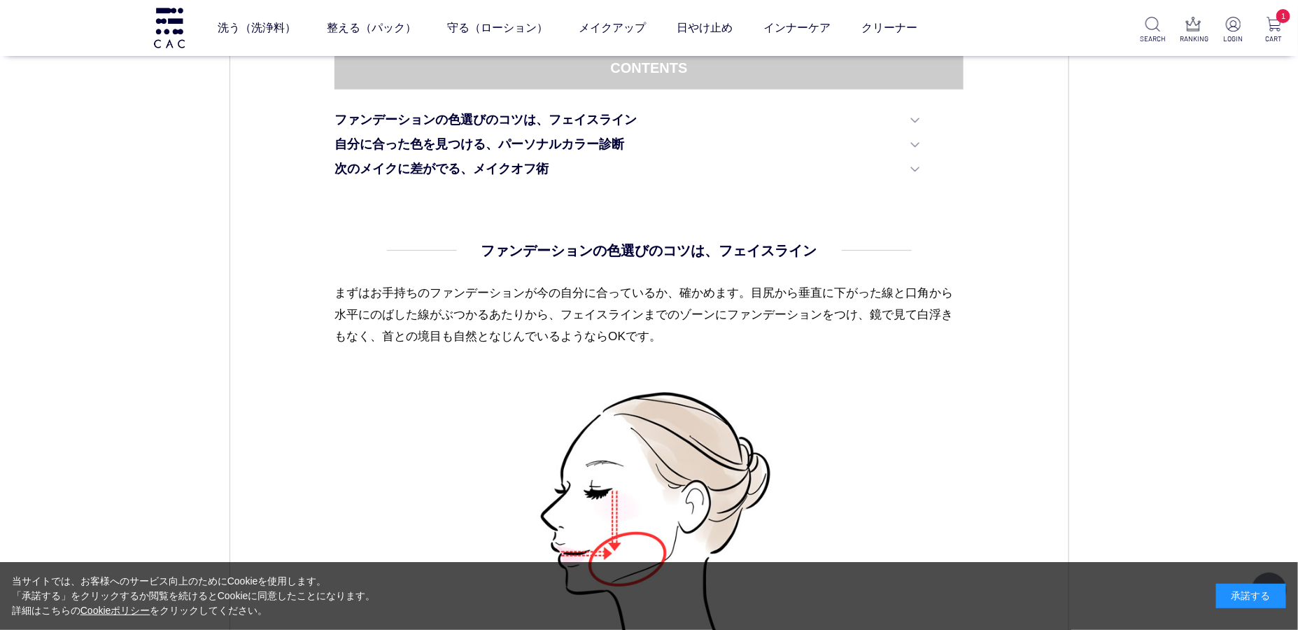 The height and width of the screenshot is (630, 1298). Describe the element at coordinates (649, 325) in the screenshot. I see `p: まずはお手持ちのファンデーションが今の自分に合っているか、確かめます。目尻から垂直に下がった線と口角から水平にのばした線がぶつかるあたりから、フェイスラインまでのゾーンにファンデーションをつけ、...` at that location.